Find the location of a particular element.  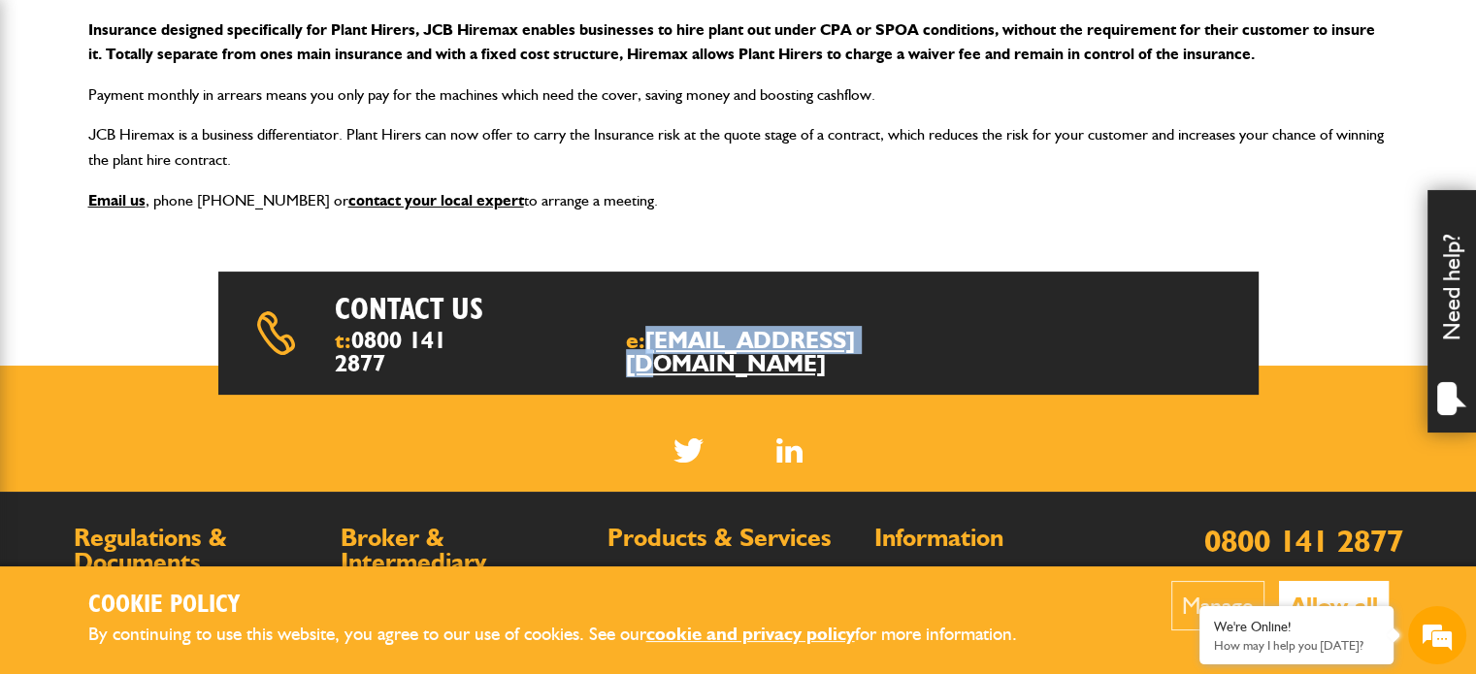

p: Payment monthly in arrears means you only pay for the machines which need the cover, saving money... is located at coordinates (738, 95).